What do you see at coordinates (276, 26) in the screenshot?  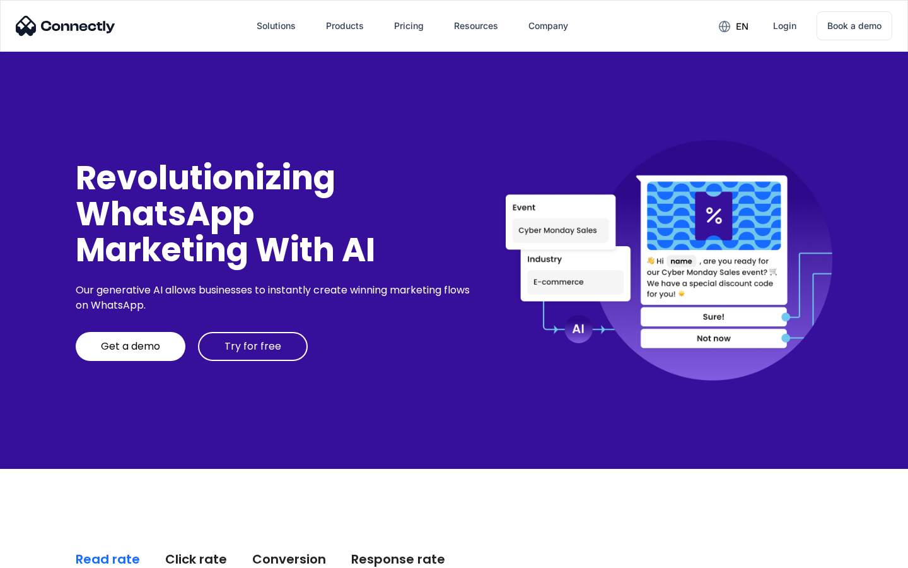 I see `div: Solutions` at bounding box center [276, 26].